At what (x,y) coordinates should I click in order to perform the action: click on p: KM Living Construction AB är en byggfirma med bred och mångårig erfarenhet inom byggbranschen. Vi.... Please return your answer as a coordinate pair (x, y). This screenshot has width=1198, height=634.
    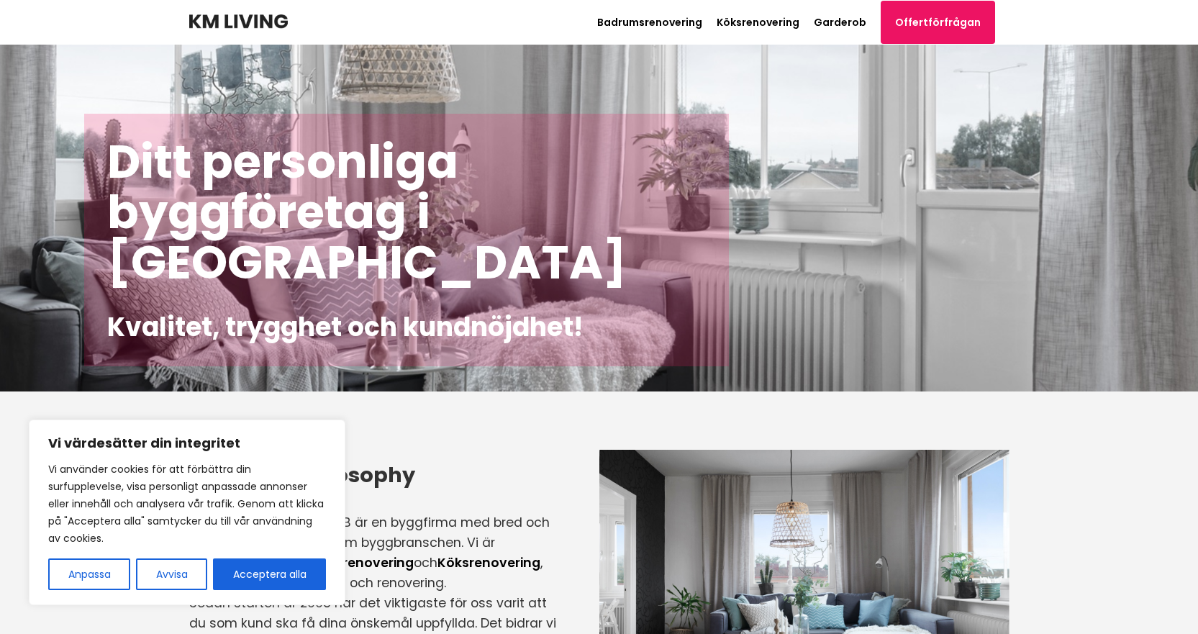
    Looking at the image, I should click on (376, 553).